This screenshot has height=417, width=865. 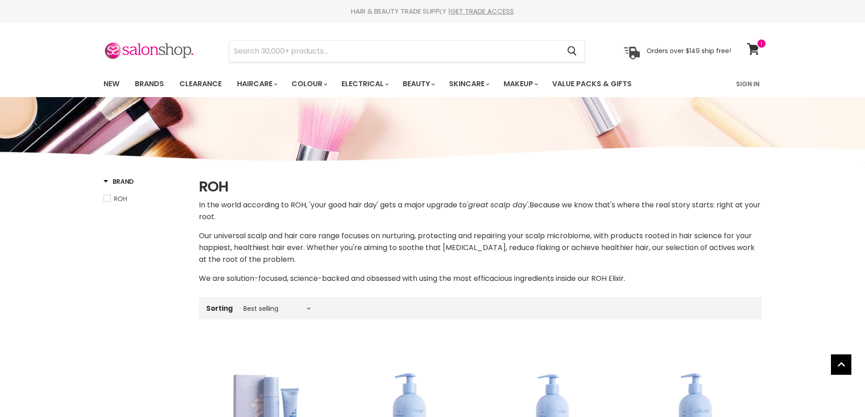 What do you see at coordinates (394, 51) in the screenshot?
I see `input: Search` at bounding box center [394, 51].